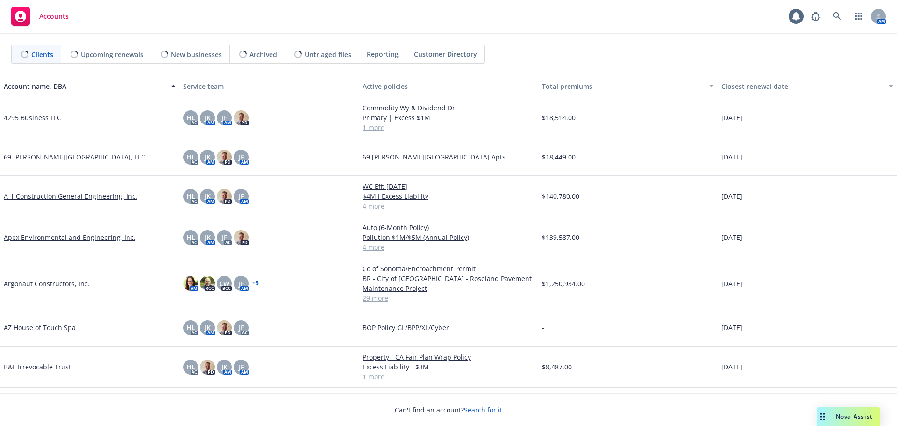 Image resolution: width=897 pixels, height=426 pixels. What do you see at coordinates (269, 86) in the screenshot?
I see `div: Service team` at bounding box center [269, 86].